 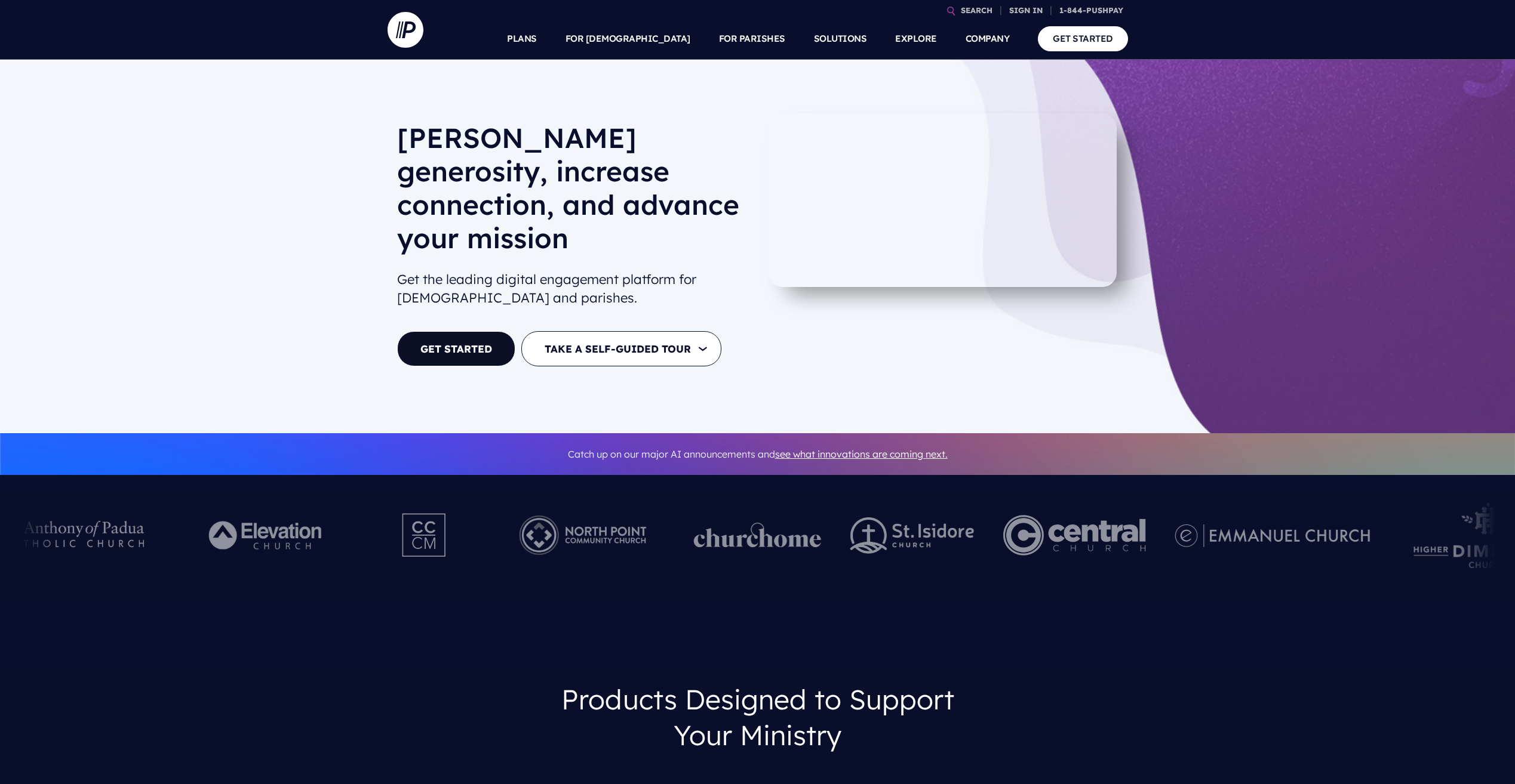 What do you see at coordinates (758, 454) in the screenshot?
I see `p: Catch up on our major AI announcements and` at bounding box center [758, 454].